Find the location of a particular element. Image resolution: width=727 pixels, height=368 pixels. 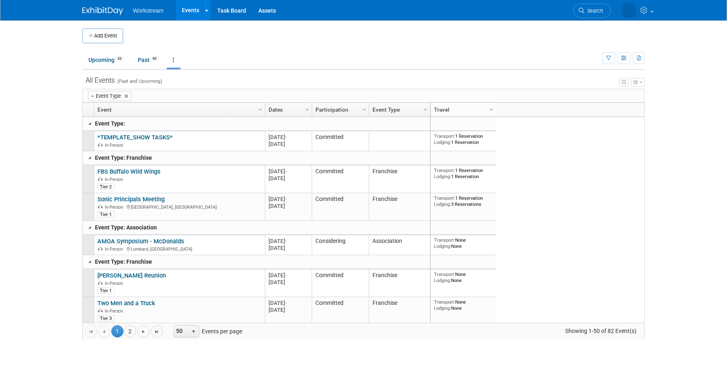

a: Go to the next page is located at coordinates (143, 331).